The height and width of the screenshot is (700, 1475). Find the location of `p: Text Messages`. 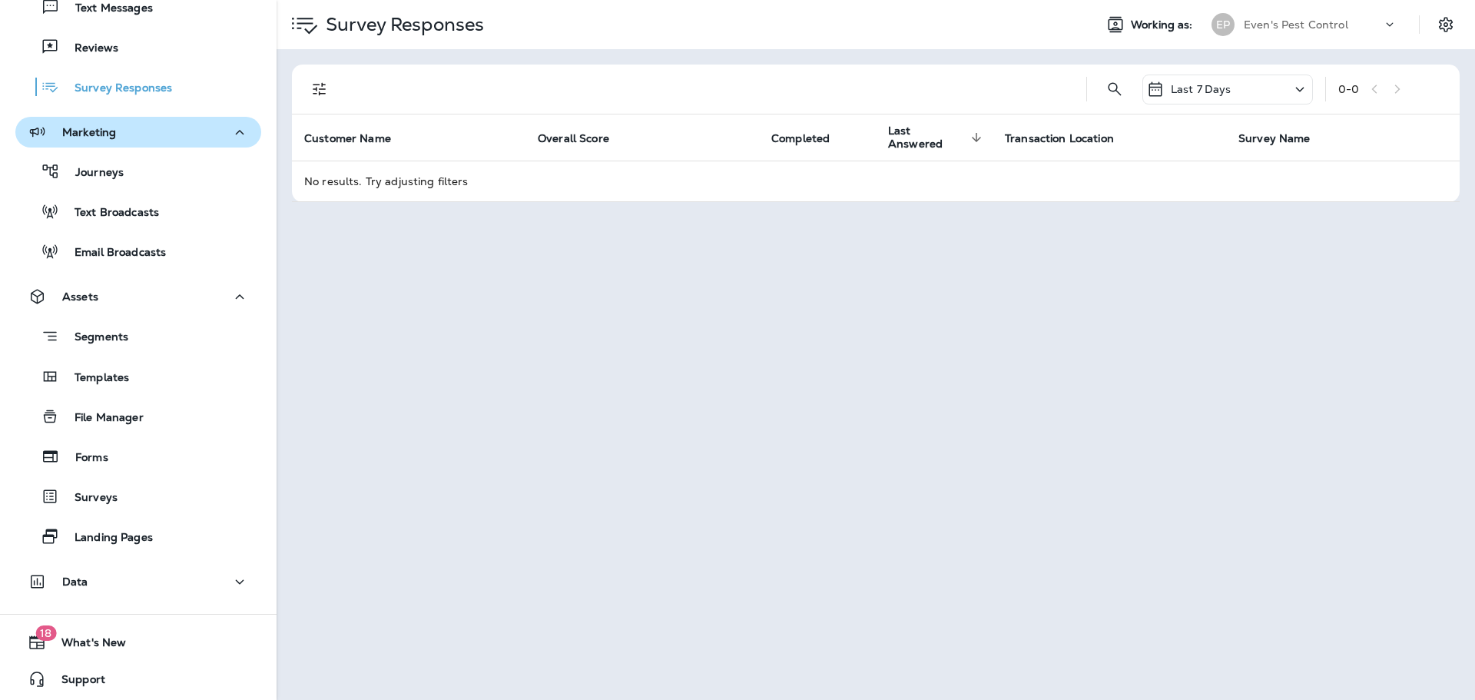

p: Text Messages is located at coordinates (106, 8).